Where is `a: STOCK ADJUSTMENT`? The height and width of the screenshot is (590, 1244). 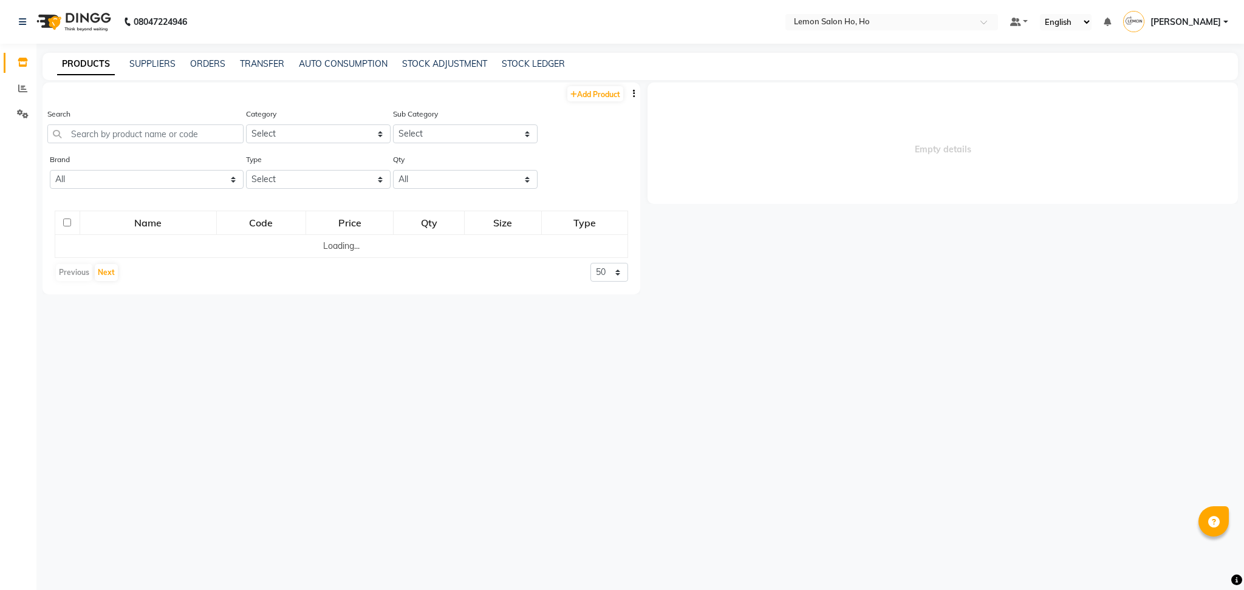
a: STOCK ADJUSTMENT is located at coordinates (444, 64).